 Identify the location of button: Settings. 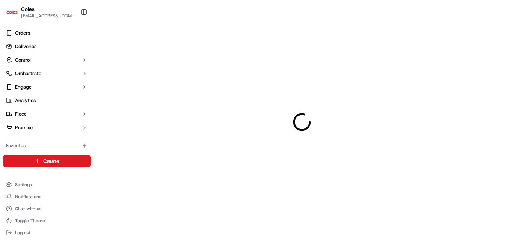
(47, 185).